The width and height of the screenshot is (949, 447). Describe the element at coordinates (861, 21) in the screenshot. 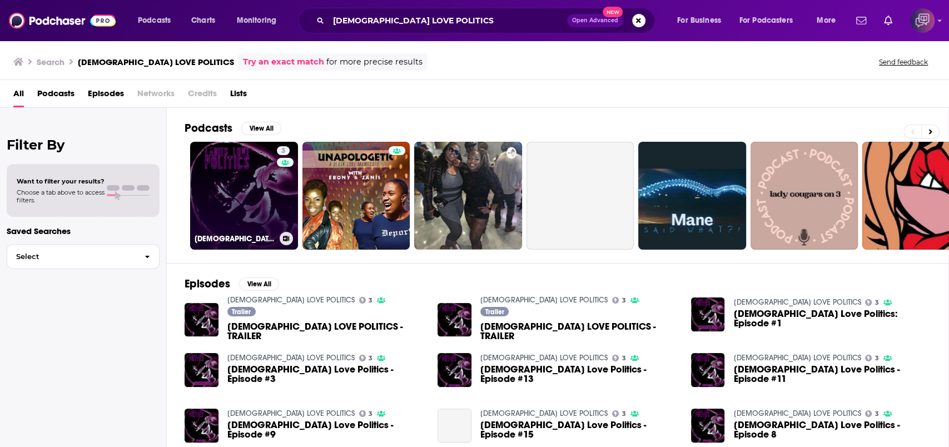

I see `a: Show notifications dropdown` at that location.